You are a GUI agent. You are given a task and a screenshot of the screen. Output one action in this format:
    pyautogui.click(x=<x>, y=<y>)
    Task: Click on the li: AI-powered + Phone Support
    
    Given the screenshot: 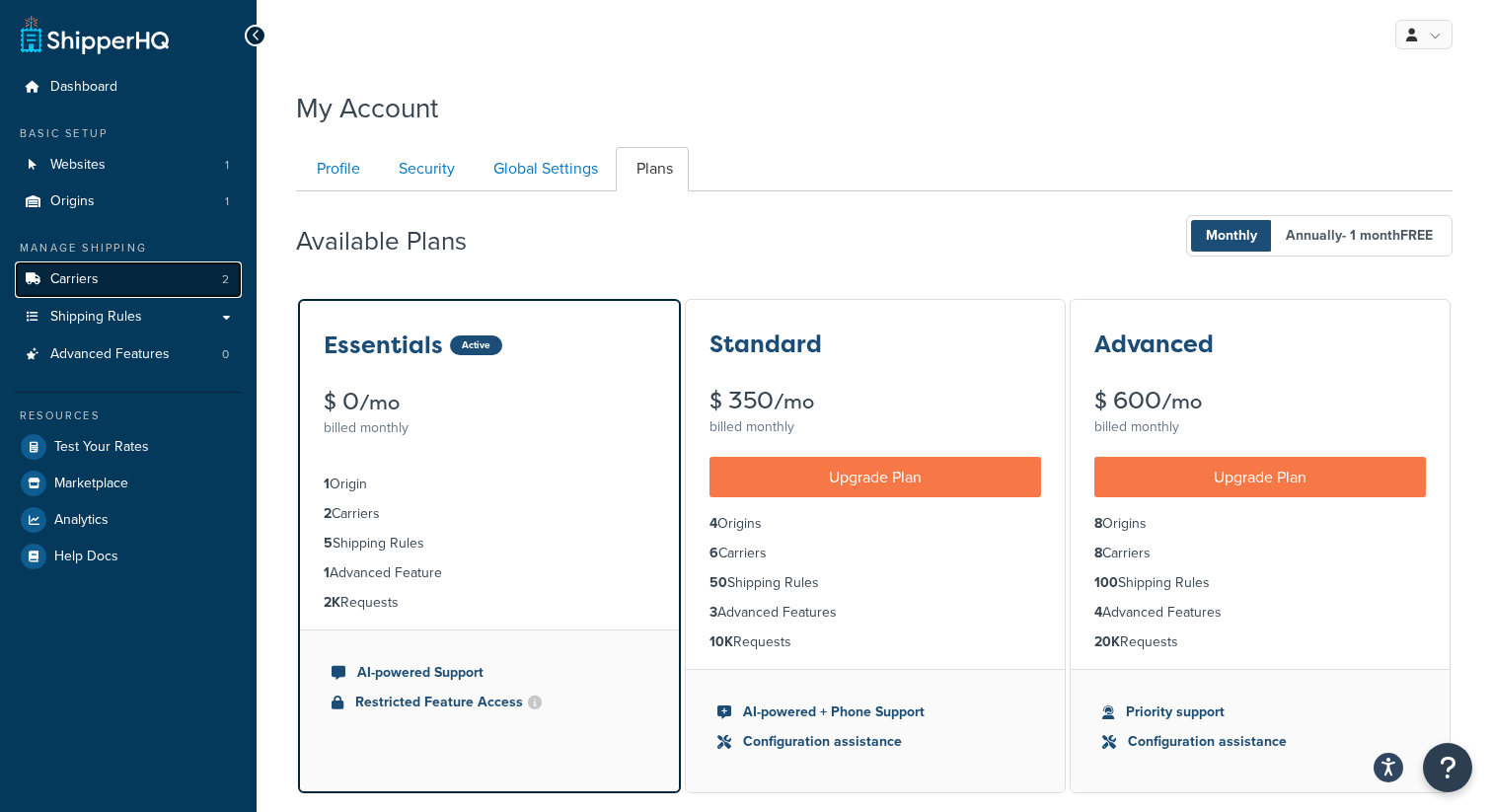 What is the action you would take?
    pyautogui.click(x=875, y=712)
    